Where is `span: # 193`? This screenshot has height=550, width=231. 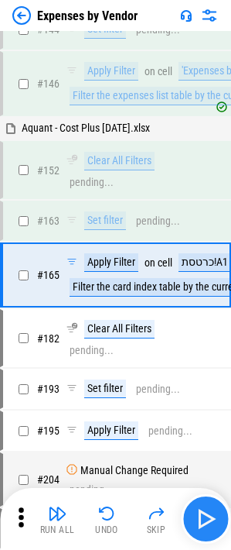
span: # 193 is located at coordinates (48, 389).